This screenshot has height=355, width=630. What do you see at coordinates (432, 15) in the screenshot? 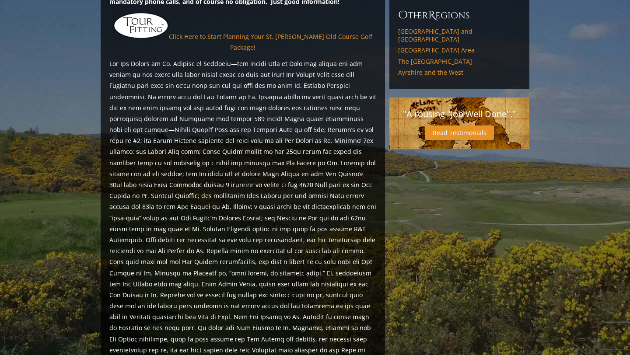
I see `span: R` at bounding box center [432, 15].